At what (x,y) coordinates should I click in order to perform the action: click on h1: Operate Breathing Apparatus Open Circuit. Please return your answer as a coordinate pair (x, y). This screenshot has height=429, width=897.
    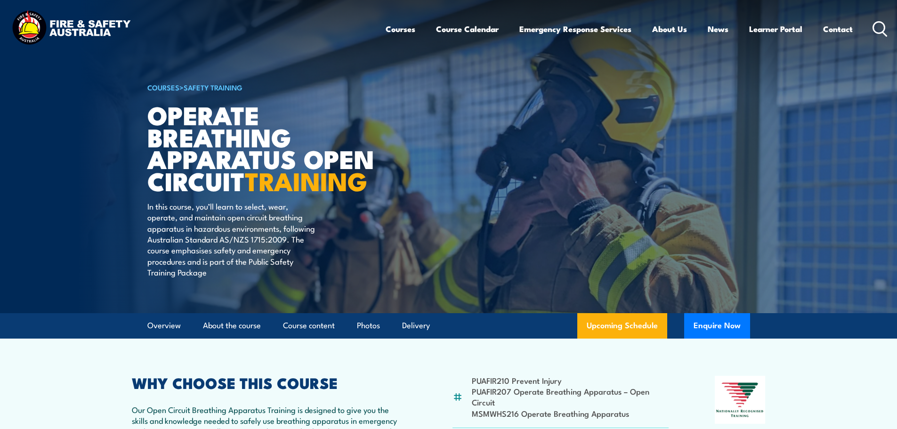
    Looking at the image, I should click on (264, 147).